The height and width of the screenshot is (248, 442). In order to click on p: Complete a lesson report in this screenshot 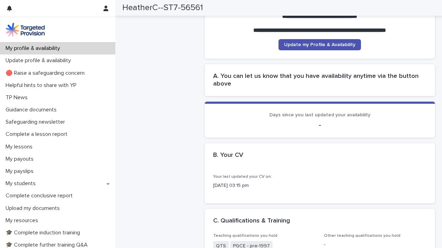, I will do `click(38, 134)`.